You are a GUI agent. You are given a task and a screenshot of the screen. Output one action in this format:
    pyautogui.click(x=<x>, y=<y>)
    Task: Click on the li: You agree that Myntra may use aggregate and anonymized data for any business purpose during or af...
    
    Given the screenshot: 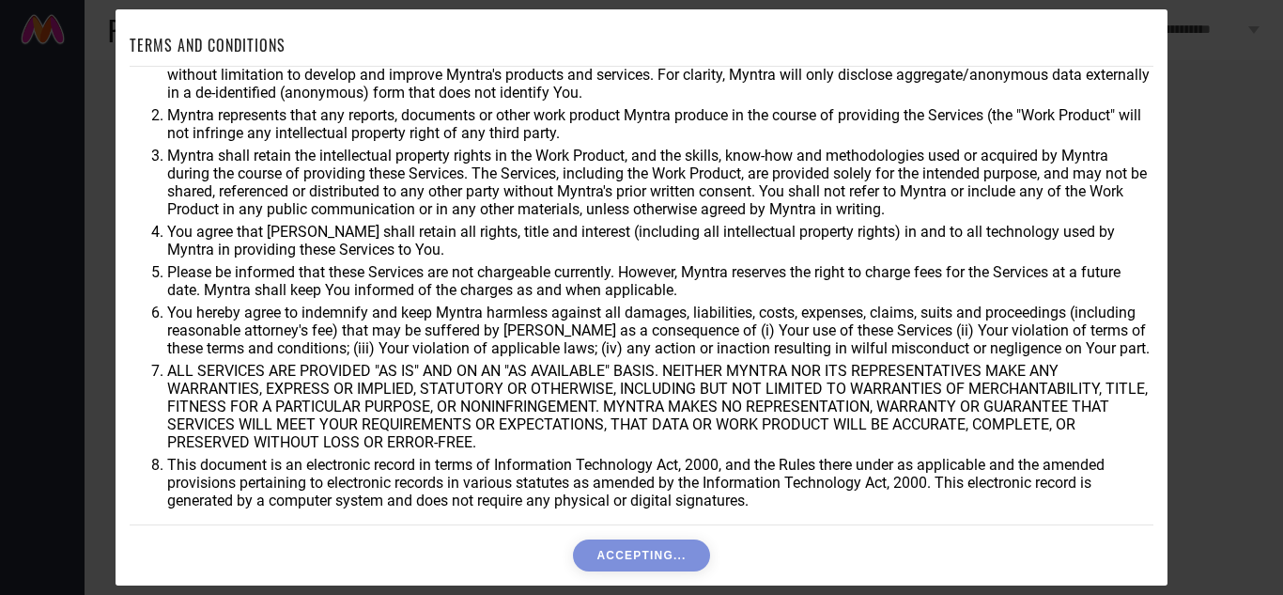 What is the action you would take?
    pyautogui.click(x=660, y=74)
    